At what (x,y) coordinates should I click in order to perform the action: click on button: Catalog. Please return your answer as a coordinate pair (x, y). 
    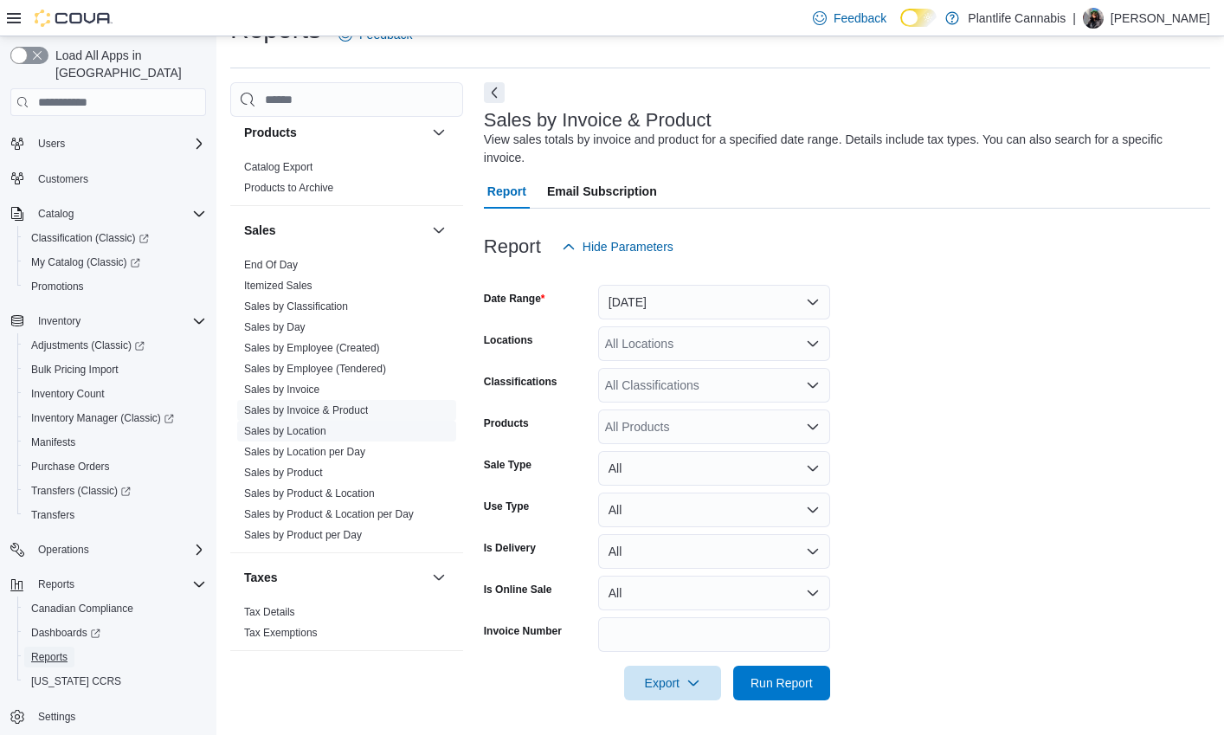
    Looking at the image, I should click on (55, 214).